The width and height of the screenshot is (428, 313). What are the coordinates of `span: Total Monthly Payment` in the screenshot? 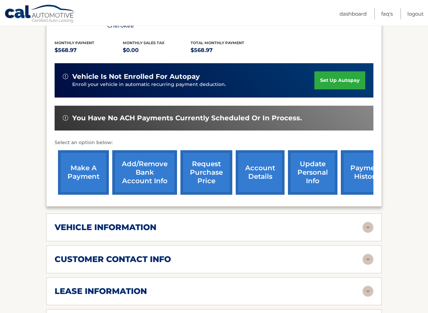 It's located at (218, 43).